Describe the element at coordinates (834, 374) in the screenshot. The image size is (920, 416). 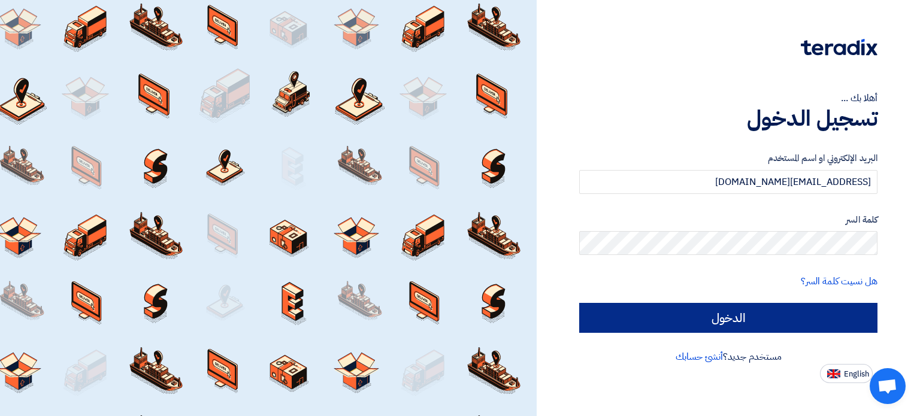
I see `img: en-US.png` at that location.